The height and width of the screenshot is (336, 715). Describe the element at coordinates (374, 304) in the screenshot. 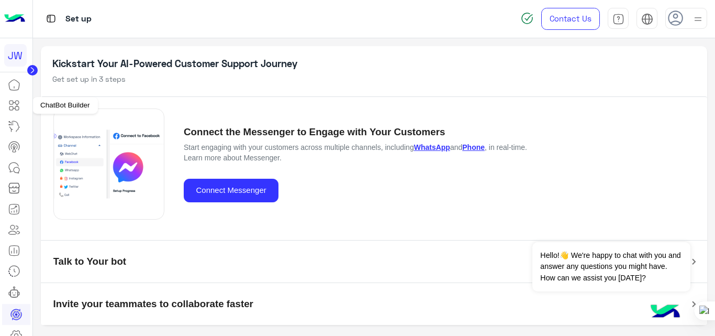

I see `mat-expansion-panel-header: Invite your teammates to collaborate faster` at that location.